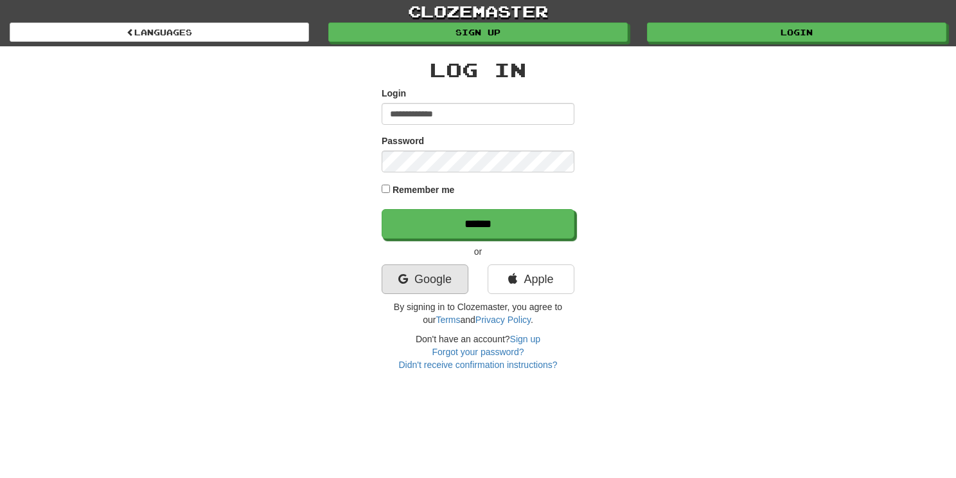  What do you see at coordinates (424, 190) in the screenshot?
I see `label: Remember me` at bounding box center [424, 190].